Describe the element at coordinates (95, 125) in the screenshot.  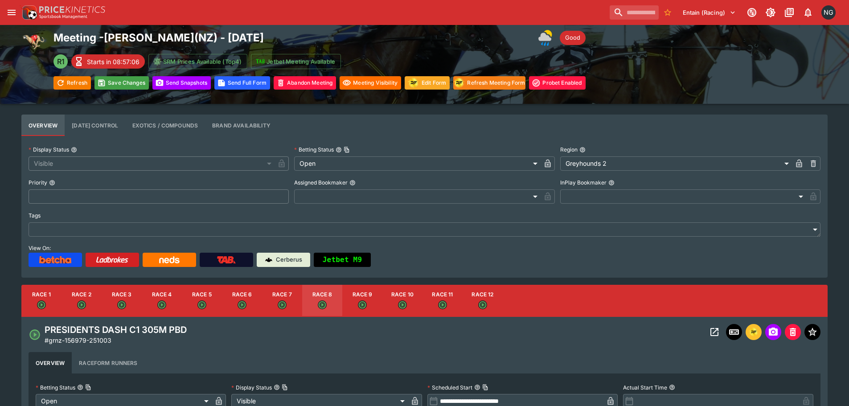
I see `button: Configure each race specific details at once` at that location.